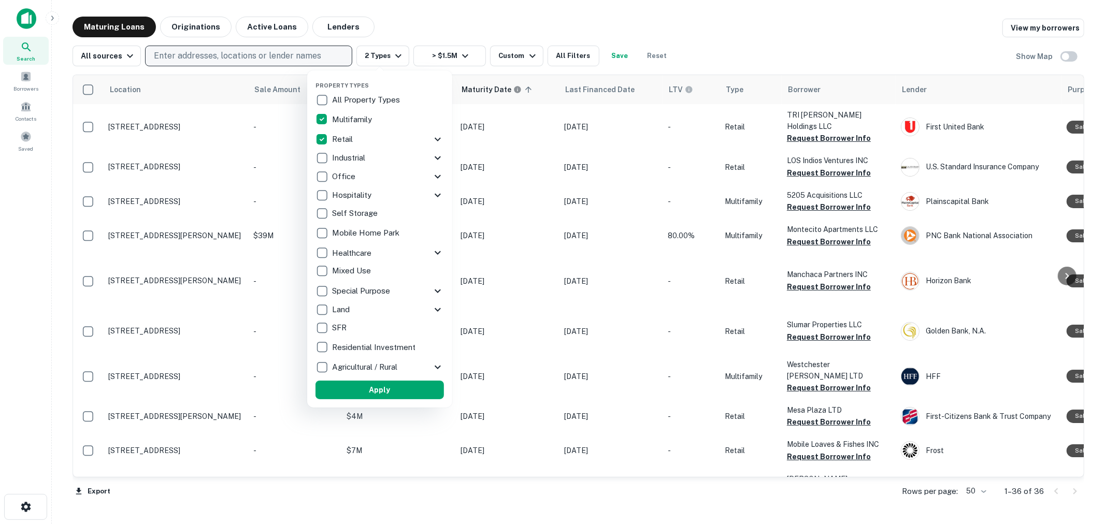  I want to click on p: Mixed Use, so click(352, 271).